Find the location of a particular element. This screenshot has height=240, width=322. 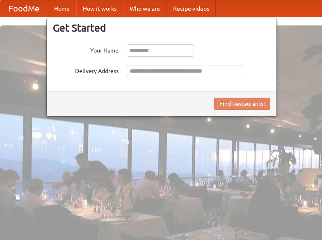

button: Find Restaurants! is located at coordinates (242, 104).